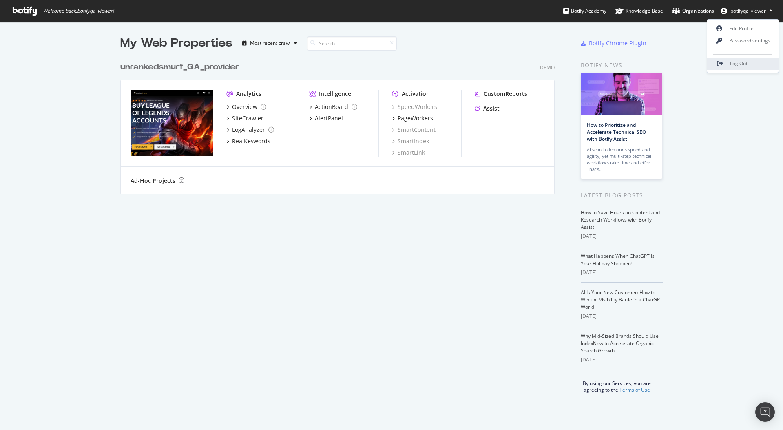 The height and width of the screenshot is (430, 783). What do you see at coordinates (248, 118) in the screenshot?
I see `div: SiteCrawler` at bounding box center [248, 118].